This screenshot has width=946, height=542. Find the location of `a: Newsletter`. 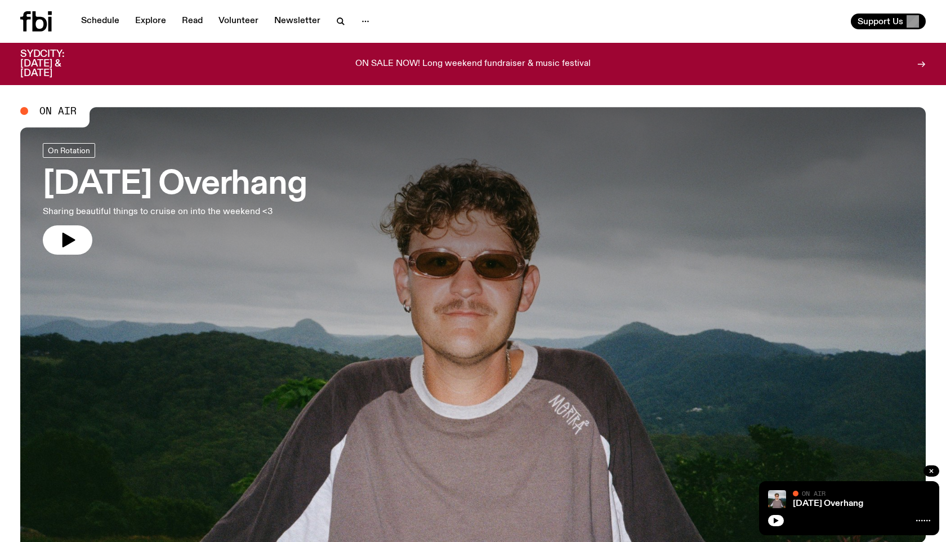

a: Newsletter is located at coordinates (297, 21).